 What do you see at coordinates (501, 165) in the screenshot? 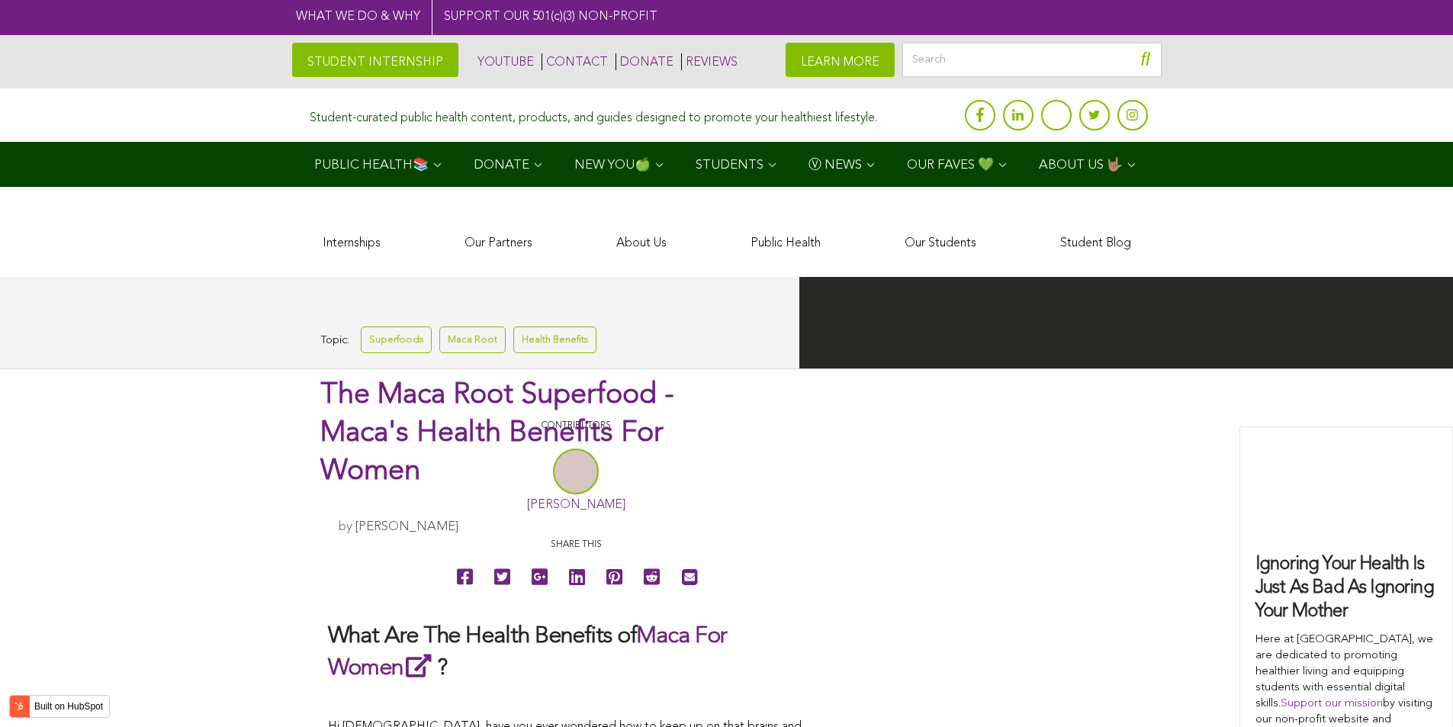
I see `span: DONATE` at bounding box center [501, 165].